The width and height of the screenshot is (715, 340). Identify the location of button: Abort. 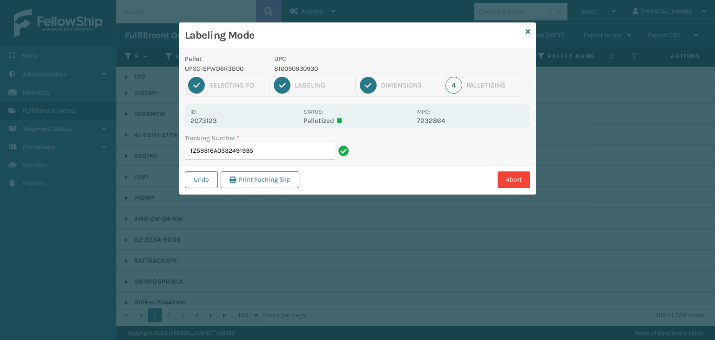
(514, 180).